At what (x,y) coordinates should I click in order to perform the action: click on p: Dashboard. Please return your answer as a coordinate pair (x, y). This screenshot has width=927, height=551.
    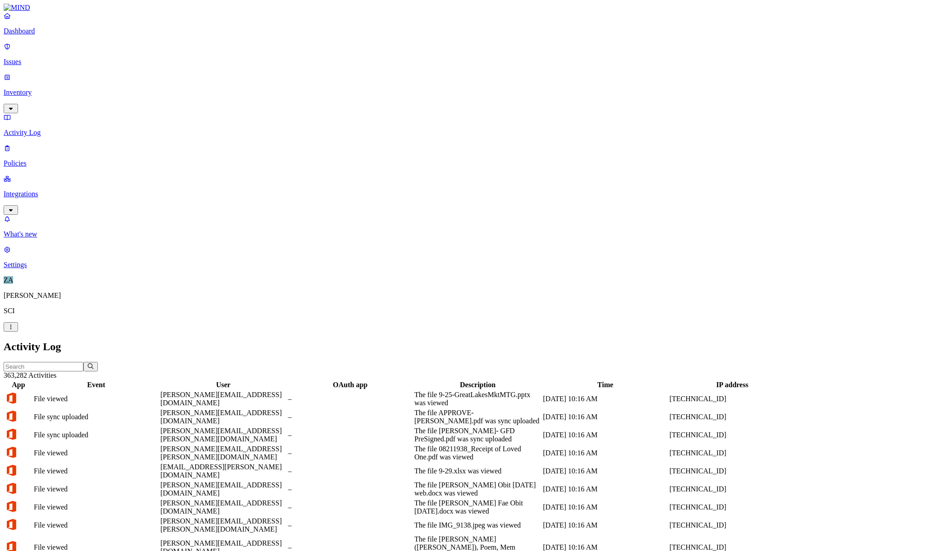
    Looking at the image, I should click on (463, 31).